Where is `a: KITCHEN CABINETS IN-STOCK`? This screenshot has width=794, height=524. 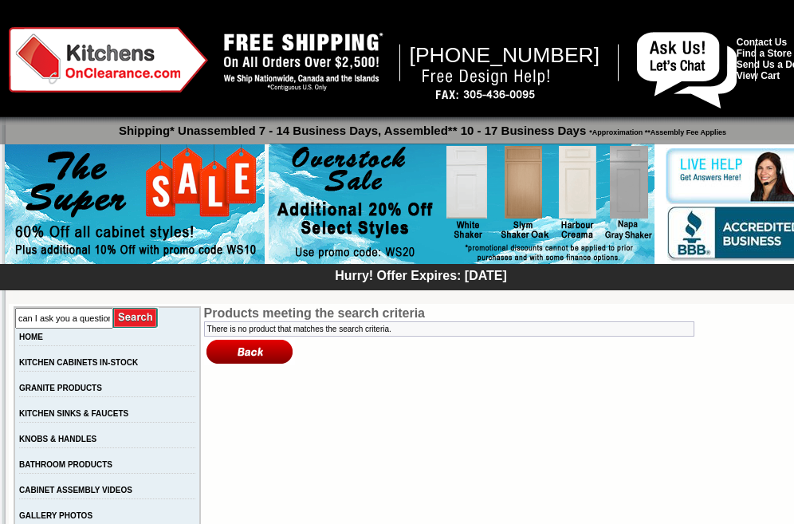
a: KITCHEN CABINETS IN-STOCK is located at coordinates (78, 362).